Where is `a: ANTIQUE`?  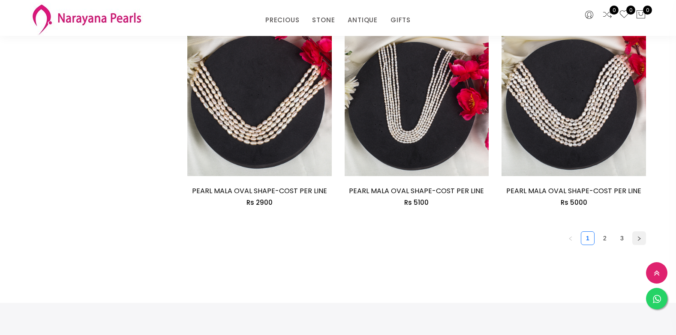 a: ANTIQUE is located at coordinates (363, 20).